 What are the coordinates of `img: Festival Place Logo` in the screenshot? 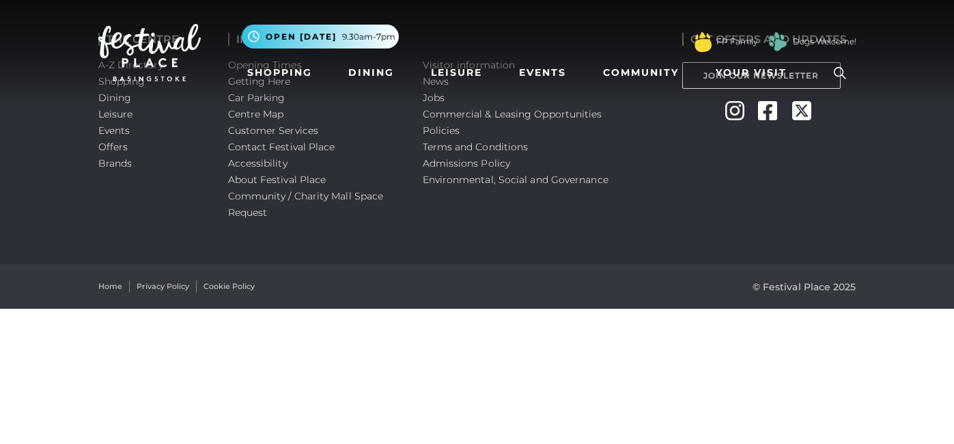 It's located at (150, 53).